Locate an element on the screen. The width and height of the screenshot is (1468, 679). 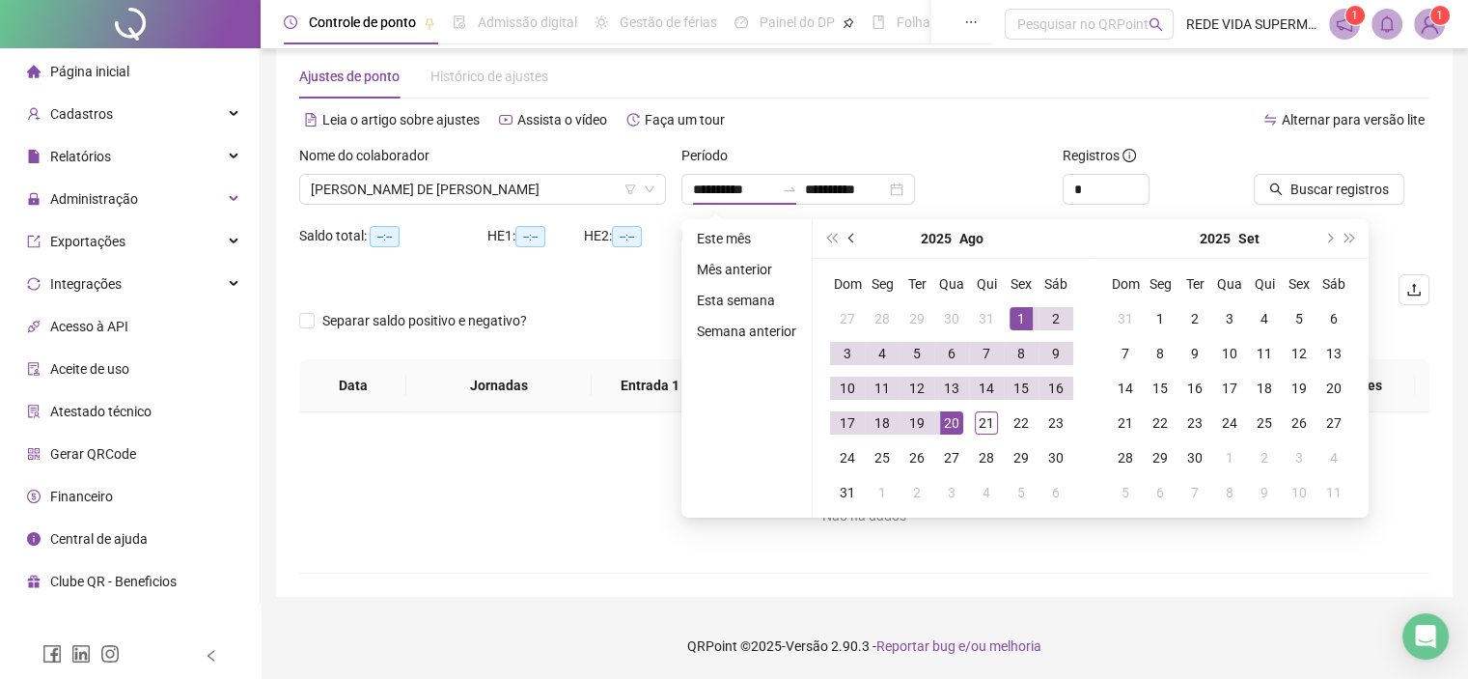
td: 2025-09-16 is located at coordinates (1195, 388).